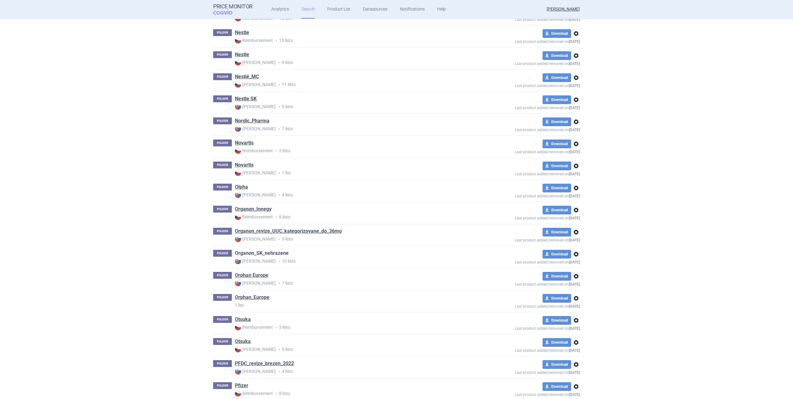  What do you see at coordinates (264, 364) in the screenshot?
I see `h1: PFDC_revize_brezen_2022` at bounding box center [264, 364].